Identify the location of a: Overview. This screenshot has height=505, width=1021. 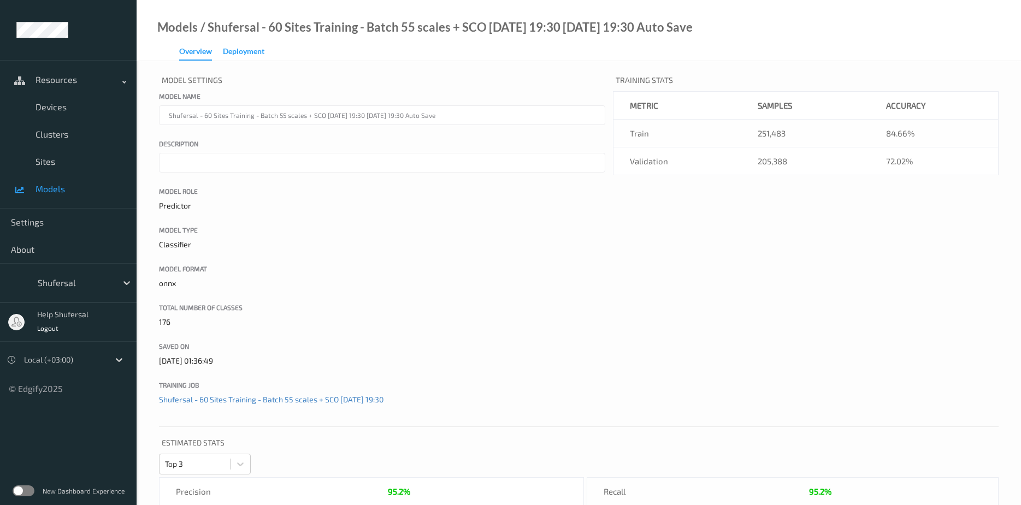
(201, 52).